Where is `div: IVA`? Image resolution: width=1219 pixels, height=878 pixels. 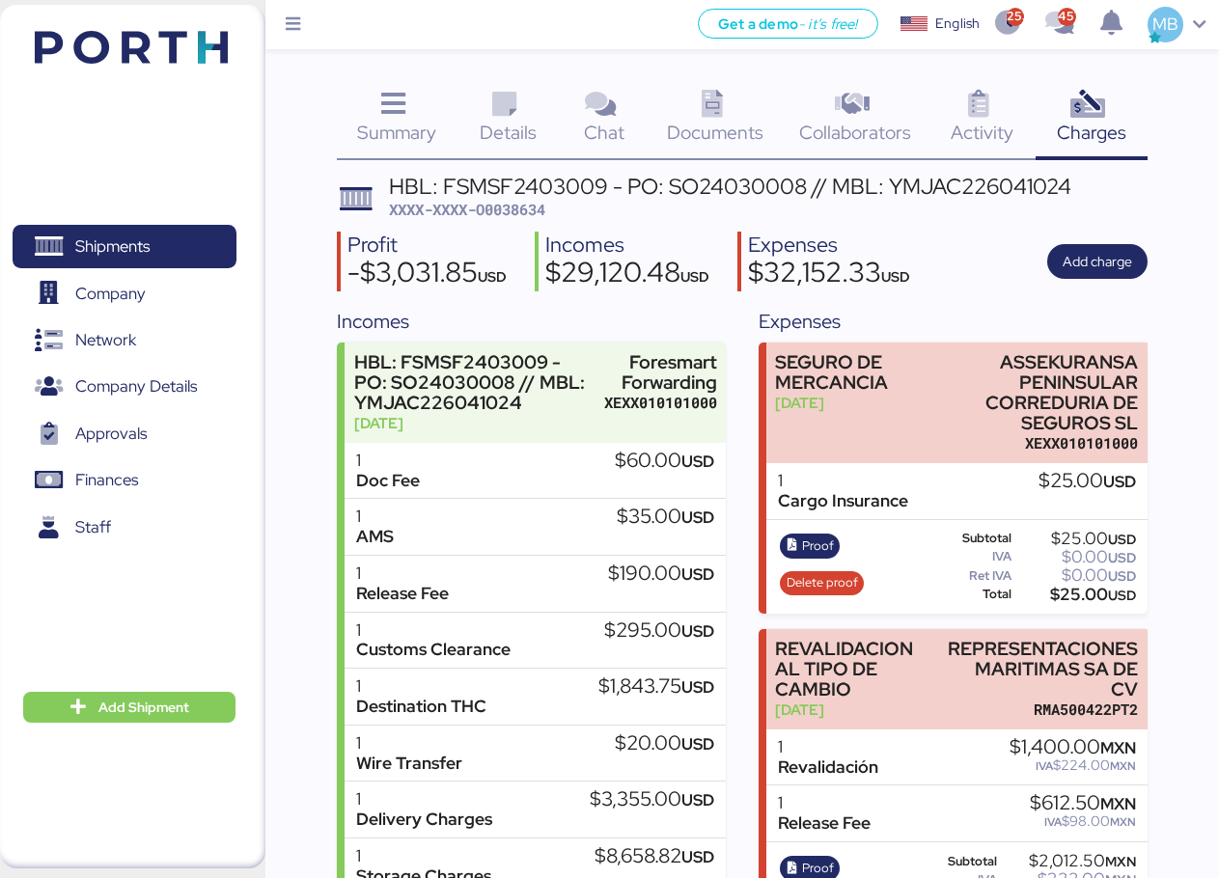
div: IVA is located at coordinates (969, 557).